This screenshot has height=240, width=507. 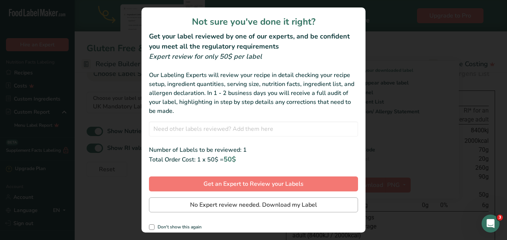 What do you see at coordinates (254, 184) in the screenshot?
I see `span: Get an Expert to Review your Labels` at bounding box center [254, 184].